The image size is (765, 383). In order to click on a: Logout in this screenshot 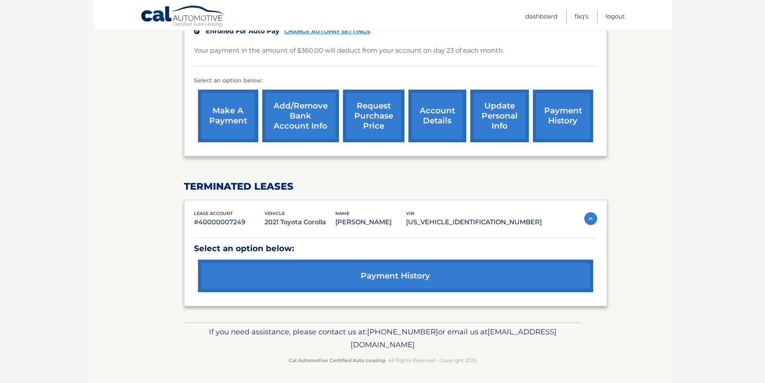, I will do `click(616, 16)`.